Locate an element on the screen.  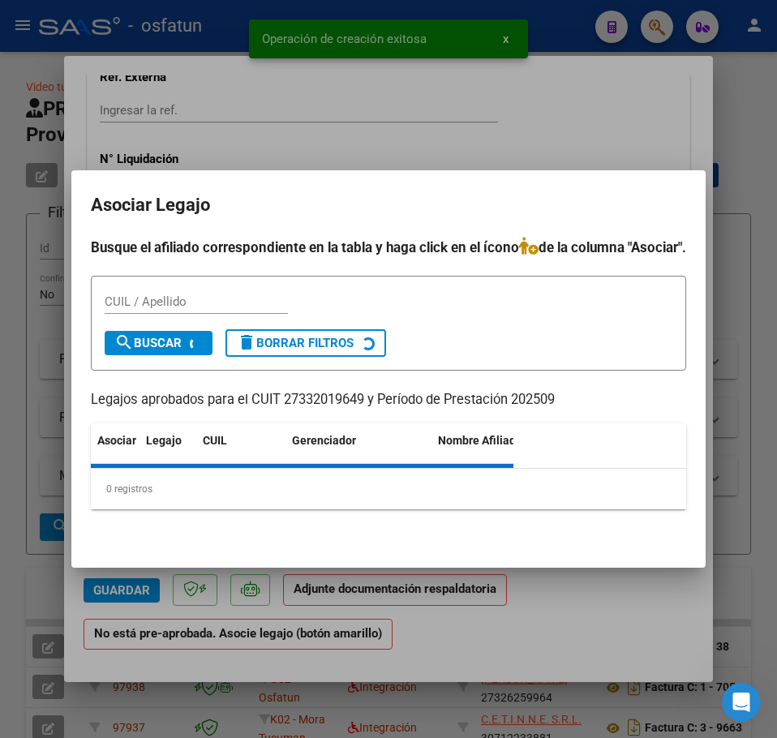
button: Borrar Filtros is located at coordinates (306, 343).